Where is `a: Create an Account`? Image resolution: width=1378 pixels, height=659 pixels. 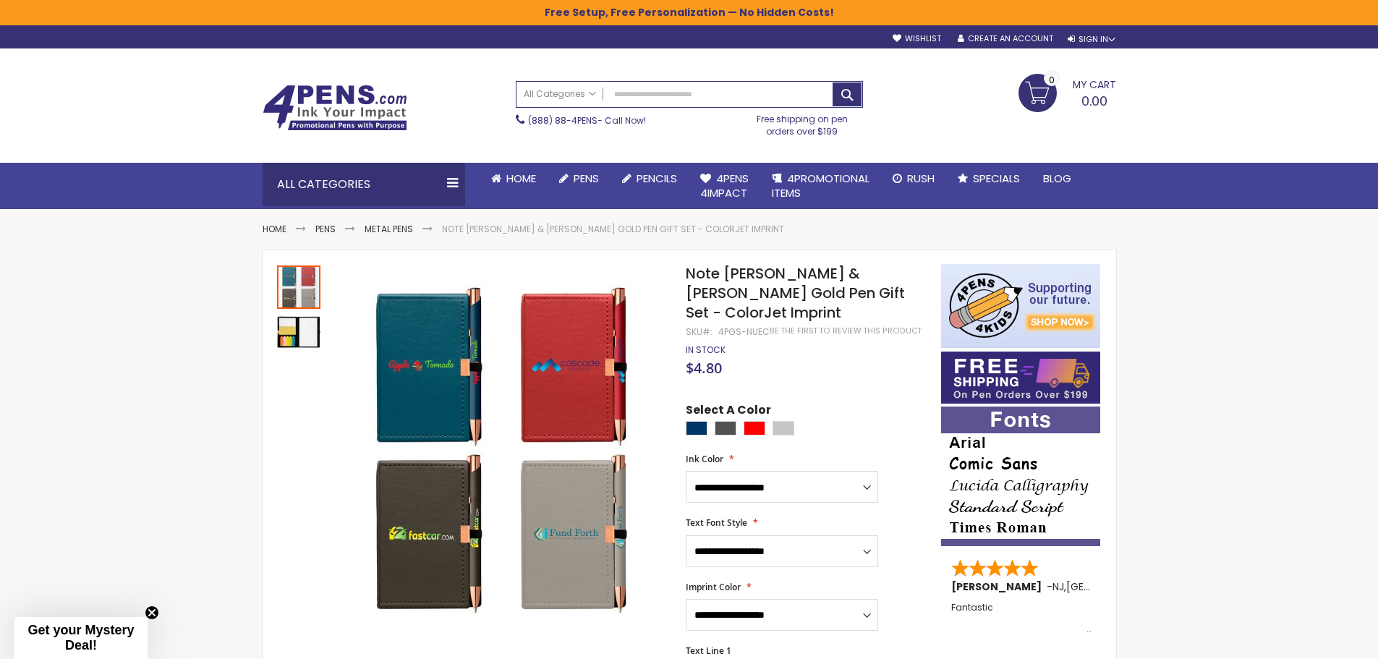
a: Create an Account is located at coordinates (1005, 38).